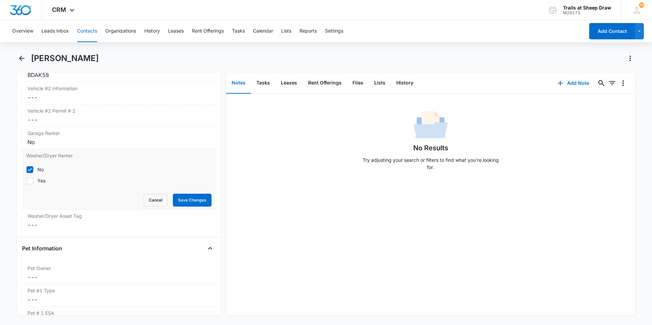  Describe the element at coordinates (623, 83) in the screenshot. I see `button: Overflow Menu` at that location.